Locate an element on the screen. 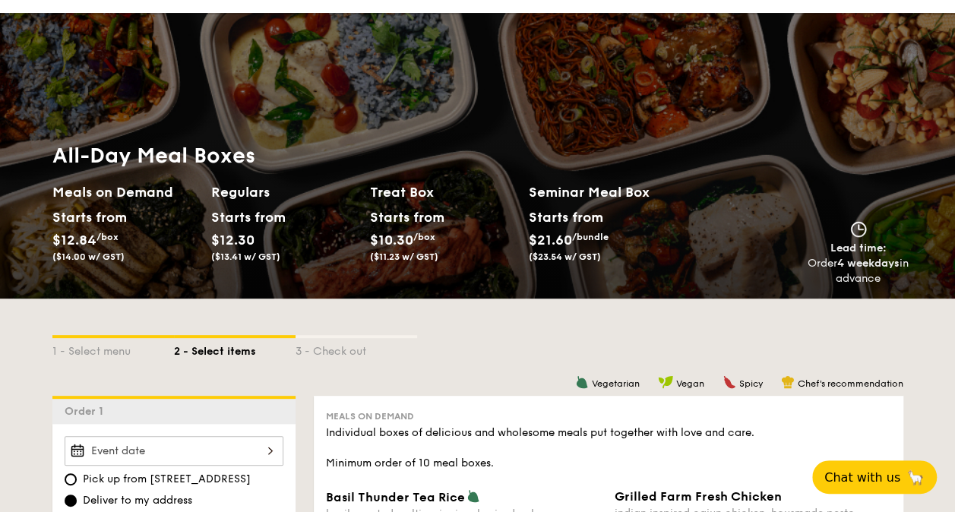 The height and width of the screenshot is (512, 955). img: icon-chef-hat.a58ddaea.svg is located at coordinates (788, 382).